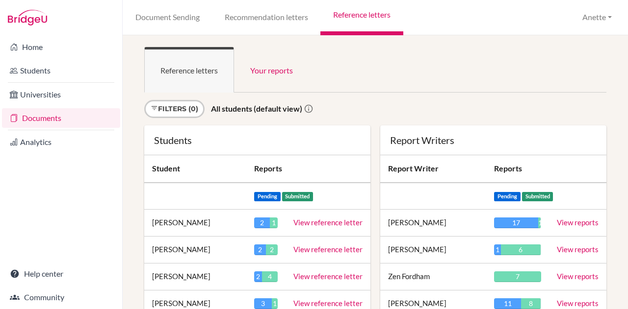  Describe the element at coordinates (531, 304) in the screenshot. I see `div: 8` at that location.